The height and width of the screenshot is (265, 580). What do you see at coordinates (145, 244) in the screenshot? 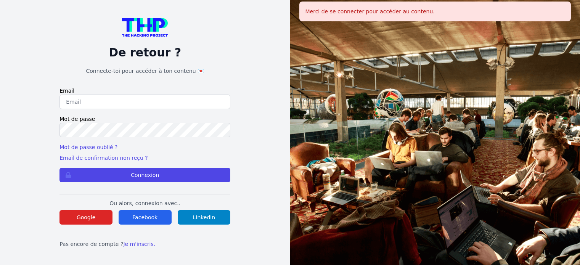
I see `p: Pas encore de compte ?` at bounding box center [145, 244].